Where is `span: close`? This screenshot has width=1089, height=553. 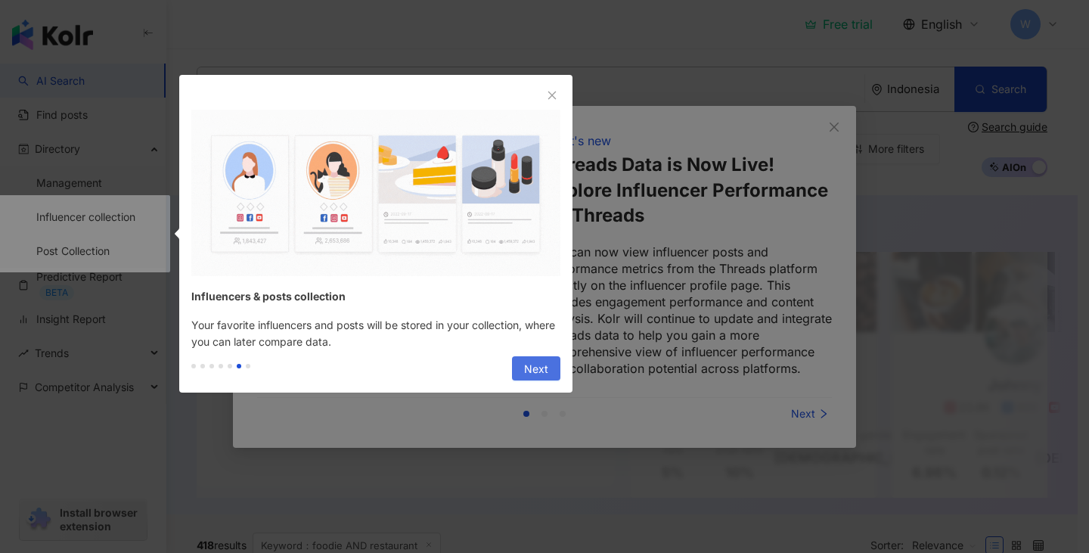
span: close is located at coordinates (552, 95).